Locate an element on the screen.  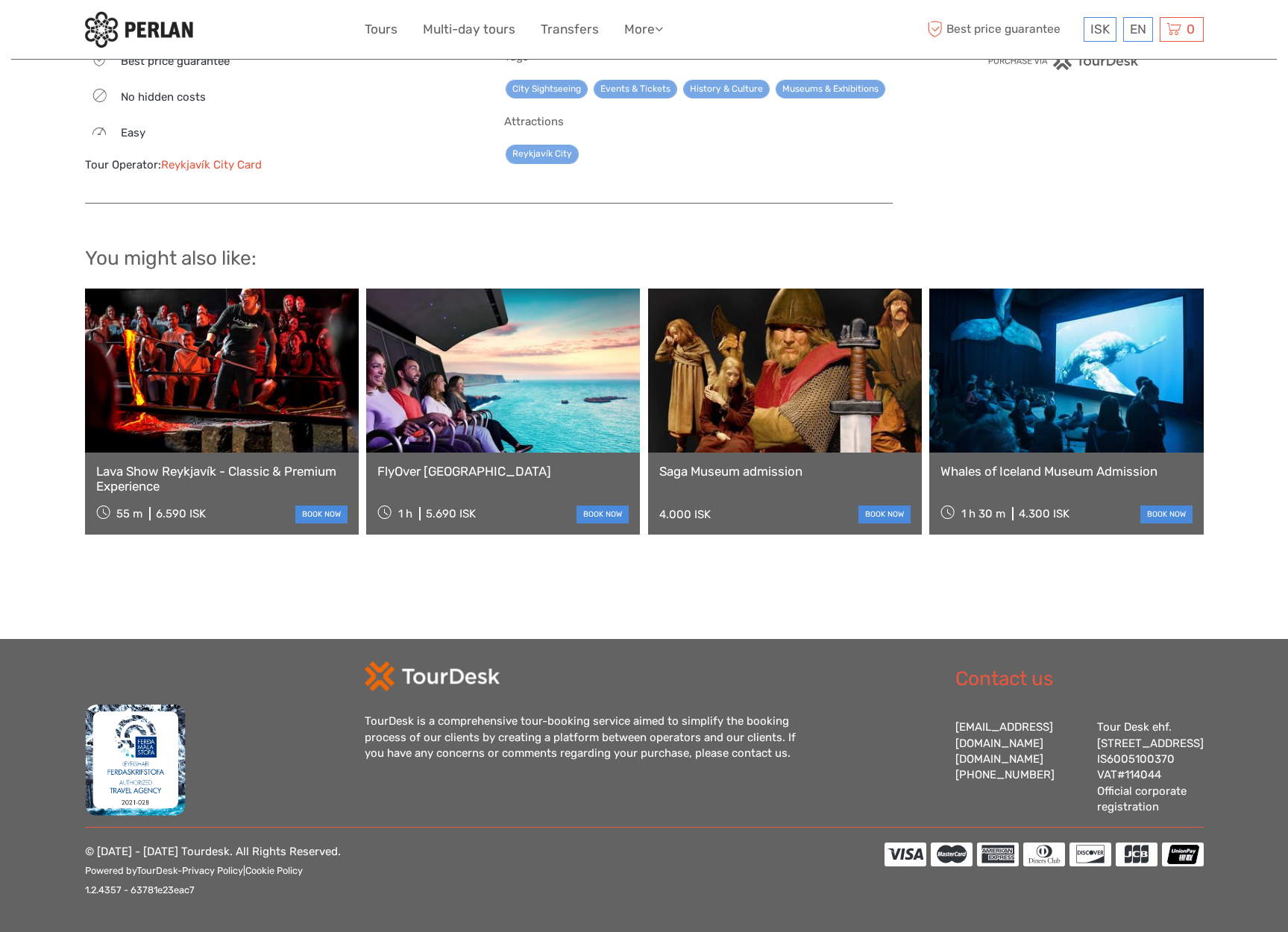
a: Privacy Policy is located at coordinates (213, 870).